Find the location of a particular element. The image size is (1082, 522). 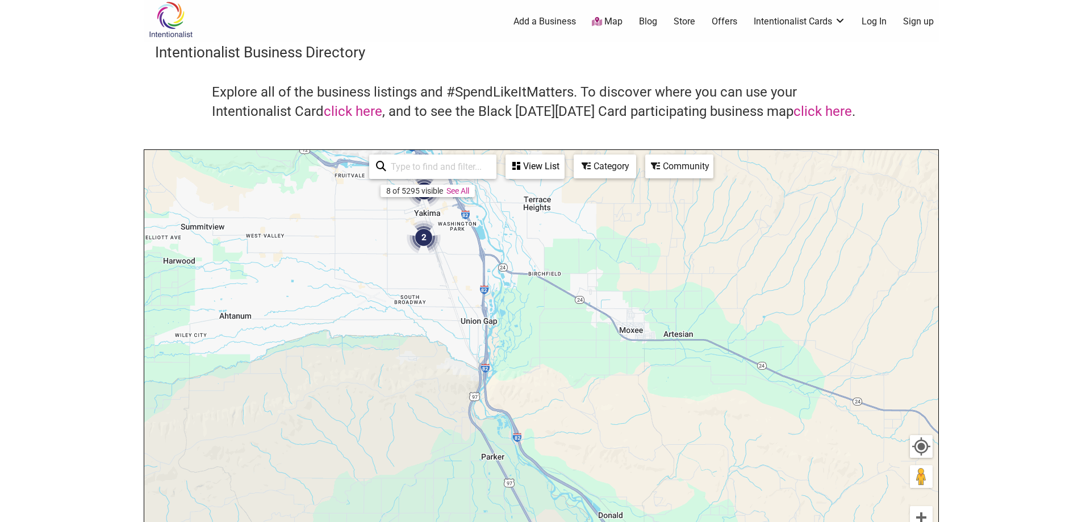

a: Log In is located at coordinates (874, 22).